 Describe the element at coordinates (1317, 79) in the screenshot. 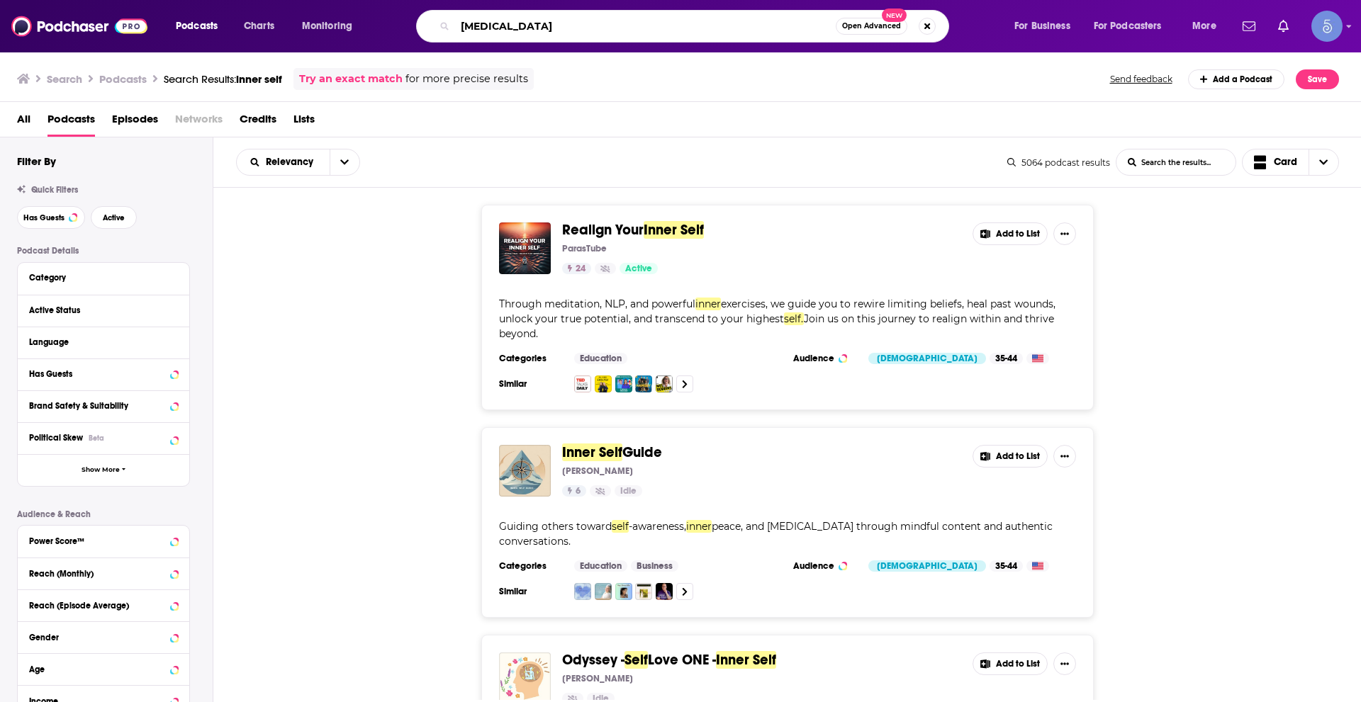

I see `button: Save` at that location.